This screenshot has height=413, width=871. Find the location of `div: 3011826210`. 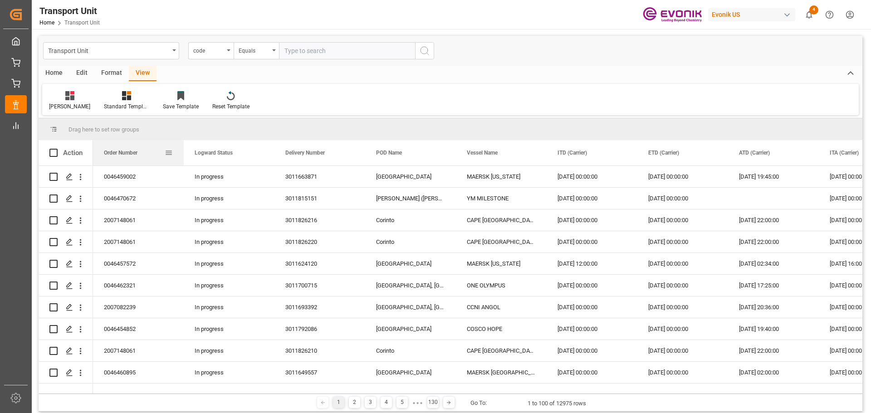

div: 3011826210 is located at coordinates (320, 350).